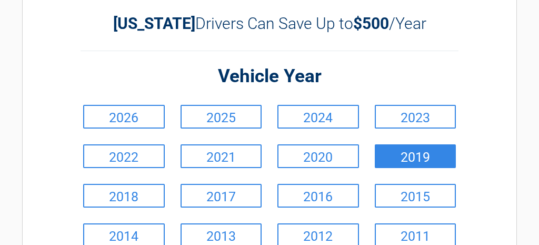  Describe the element at coordinates (318, 156) in the screenshot. I see `a: 2020` at that location.